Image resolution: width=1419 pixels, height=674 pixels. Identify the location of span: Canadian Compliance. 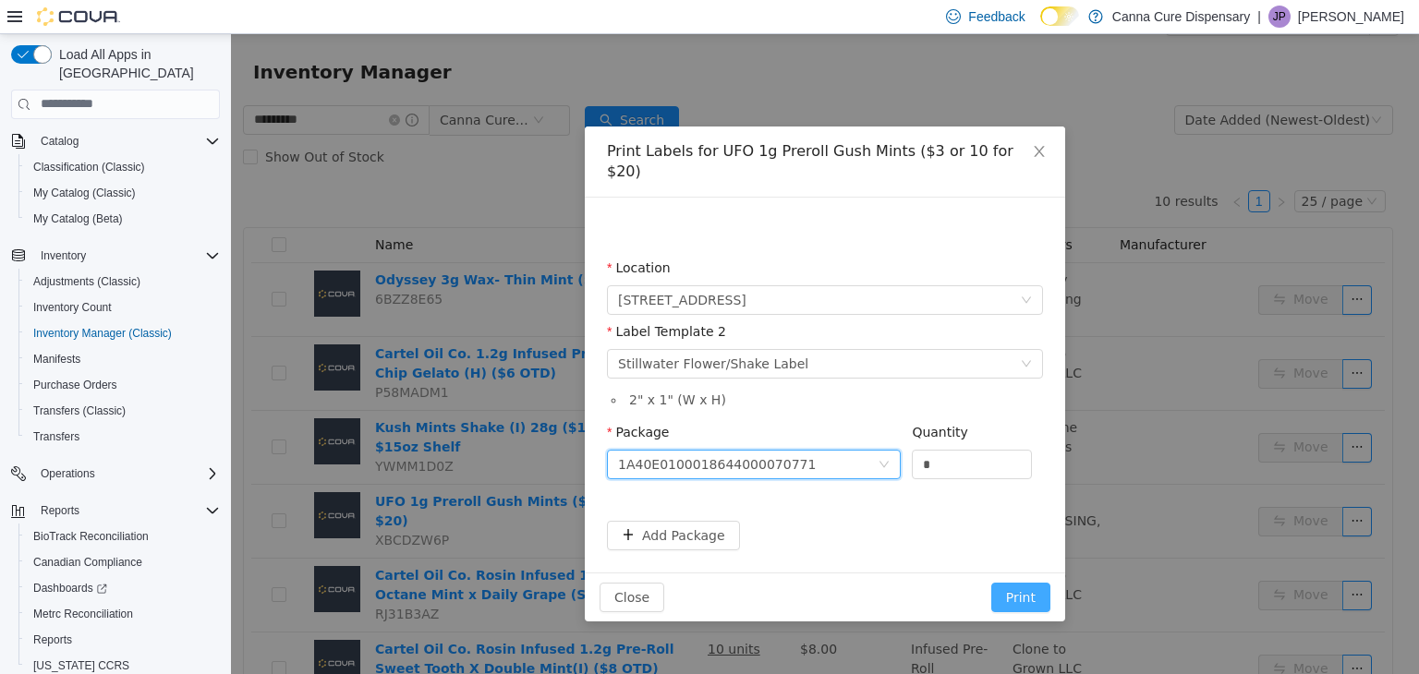
(88, 562).